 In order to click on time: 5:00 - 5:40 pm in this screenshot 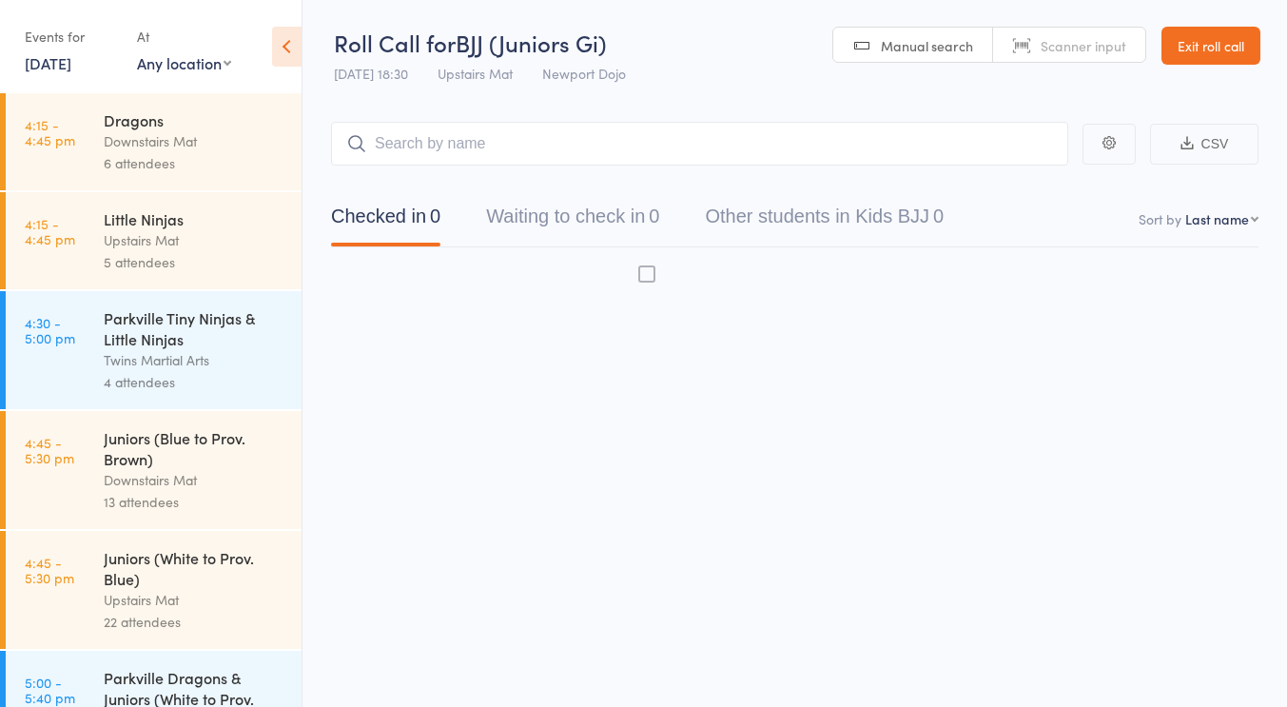, I will do `click(49, 690)`.